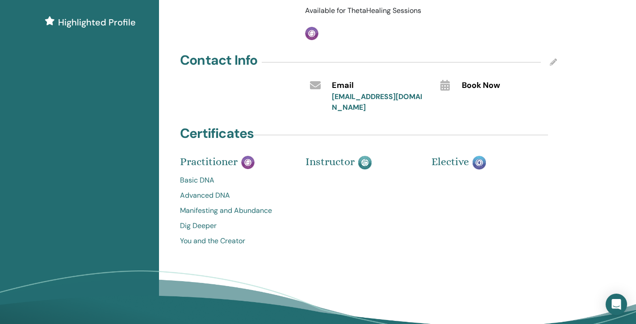  Describe the element at coordinates (450, 162) in the screenshot. I see `span: Elective` at that location.